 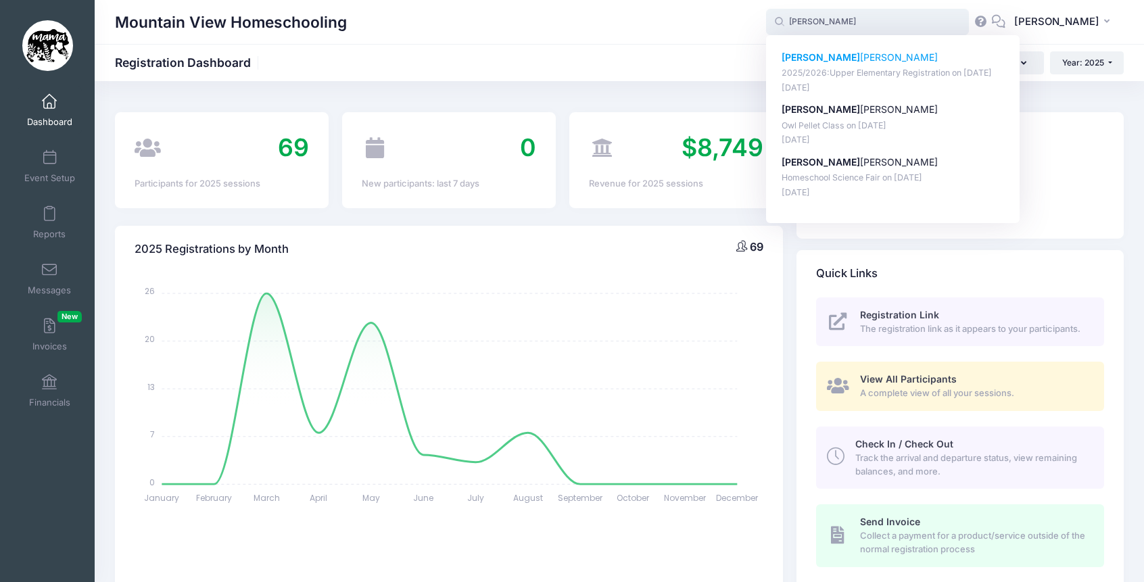 What do you see at coordinates (960, 458) in the screenshot?
I see `a: Check In / Check Out Track the arrival and departure status, view remaining balances, and more.` at bounding box center [960, 458].